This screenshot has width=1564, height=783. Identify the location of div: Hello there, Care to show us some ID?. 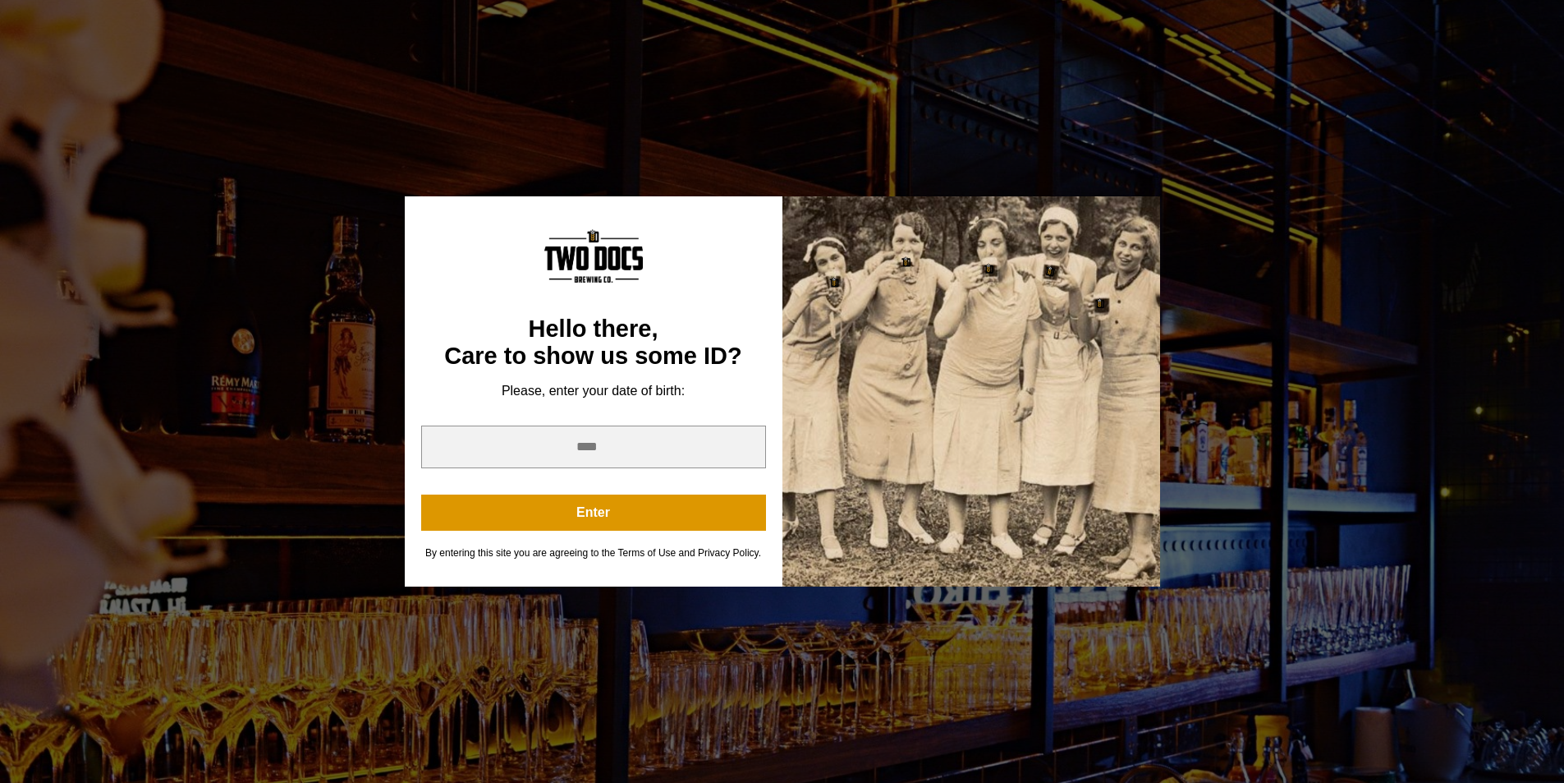
(594, 342).